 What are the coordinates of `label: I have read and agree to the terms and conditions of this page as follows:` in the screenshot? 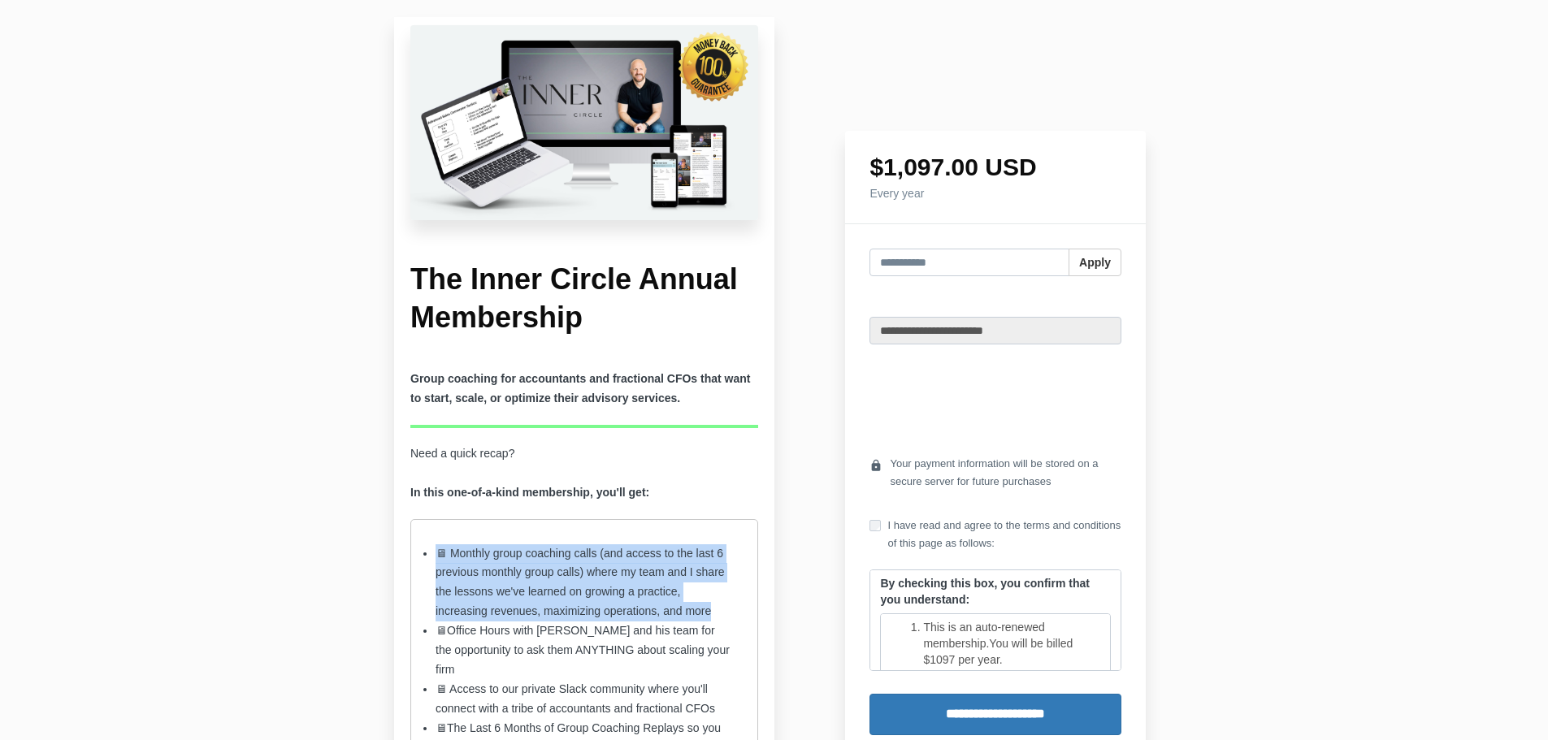 It's located at (996, 535).